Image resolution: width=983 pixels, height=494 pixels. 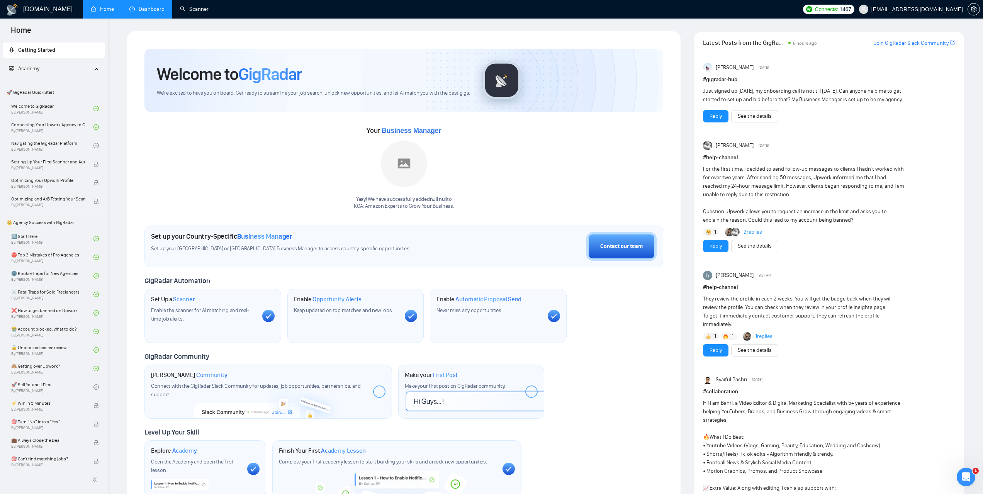 What do you see at coordinates (270, 74) in the screenshot?
I see `span: GigRadar` at bounding box center [270, 74].